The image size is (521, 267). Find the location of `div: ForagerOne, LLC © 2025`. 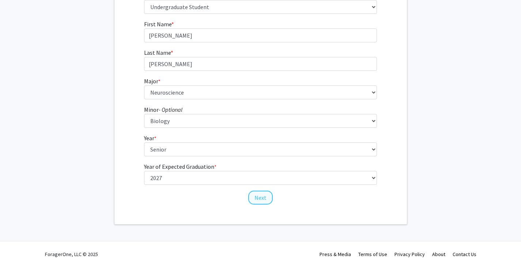

div: ForagerOne, LLC © 2025 is located at coordinates (71, 255).